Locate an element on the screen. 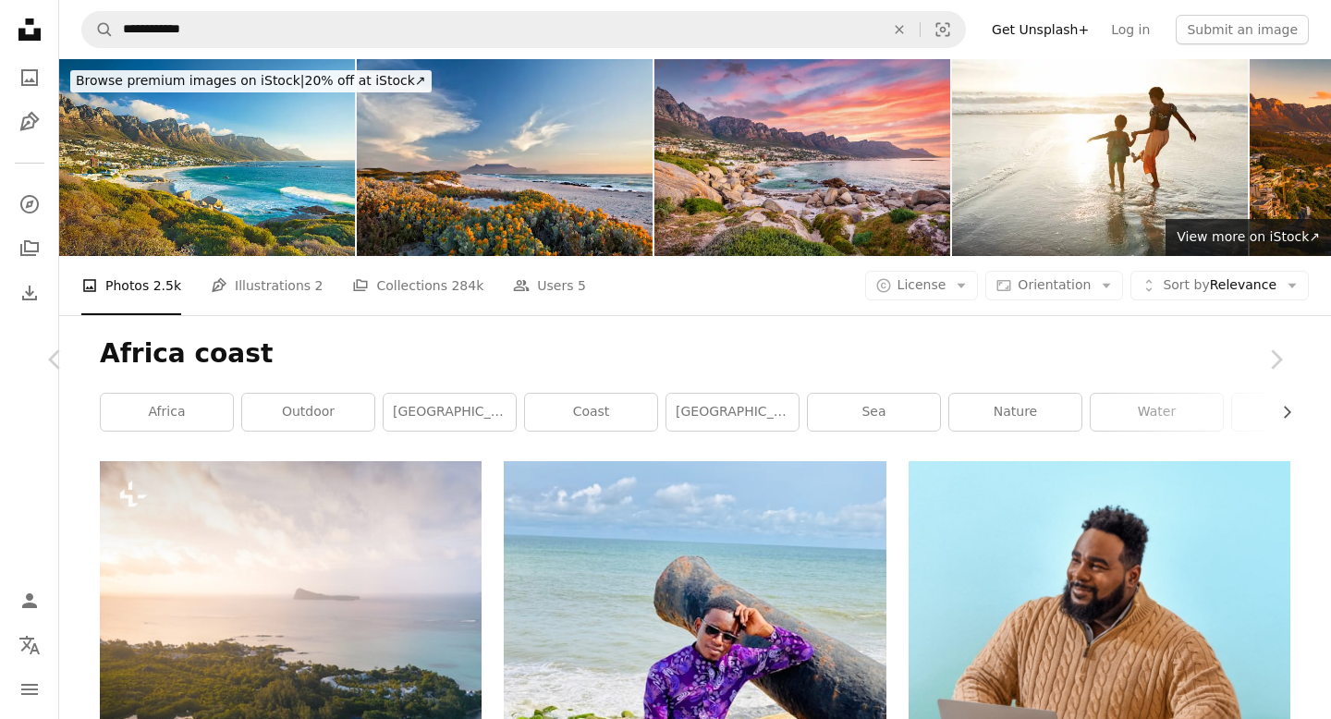 Image resolution: width=1331 pixels, height=719 pixels. button: License is located at coordinates (921, 286).